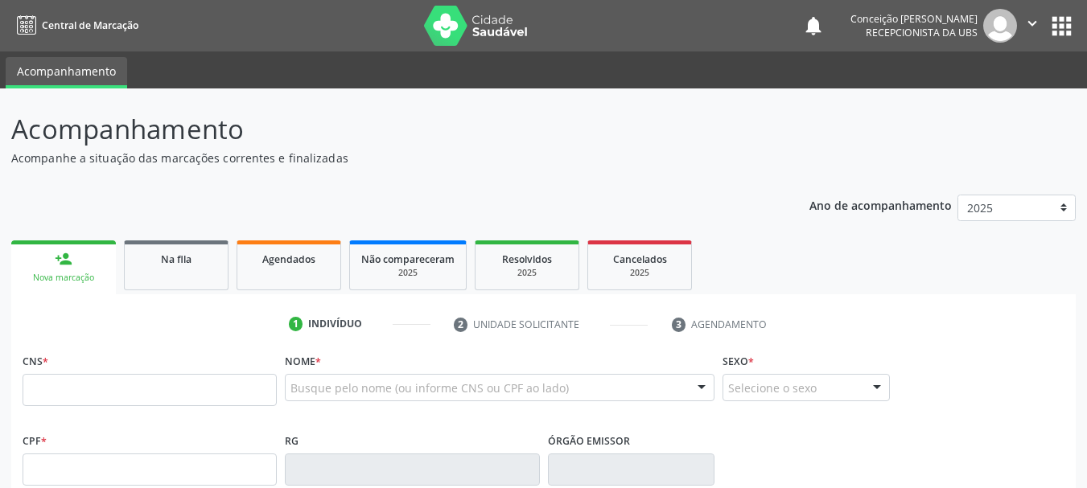  I want to click on span: Na fila, so click(176, 259).